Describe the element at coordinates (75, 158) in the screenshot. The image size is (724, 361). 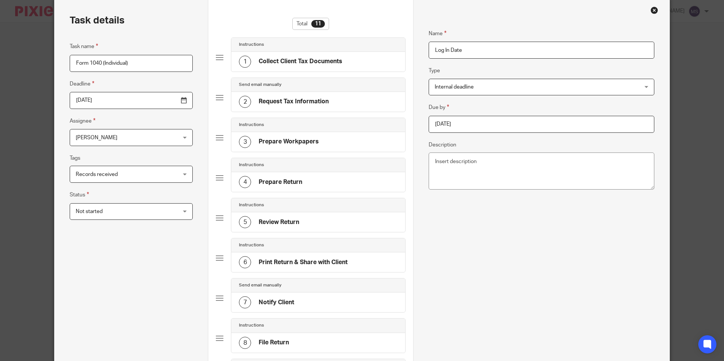
I see `label: Tags` at that location.